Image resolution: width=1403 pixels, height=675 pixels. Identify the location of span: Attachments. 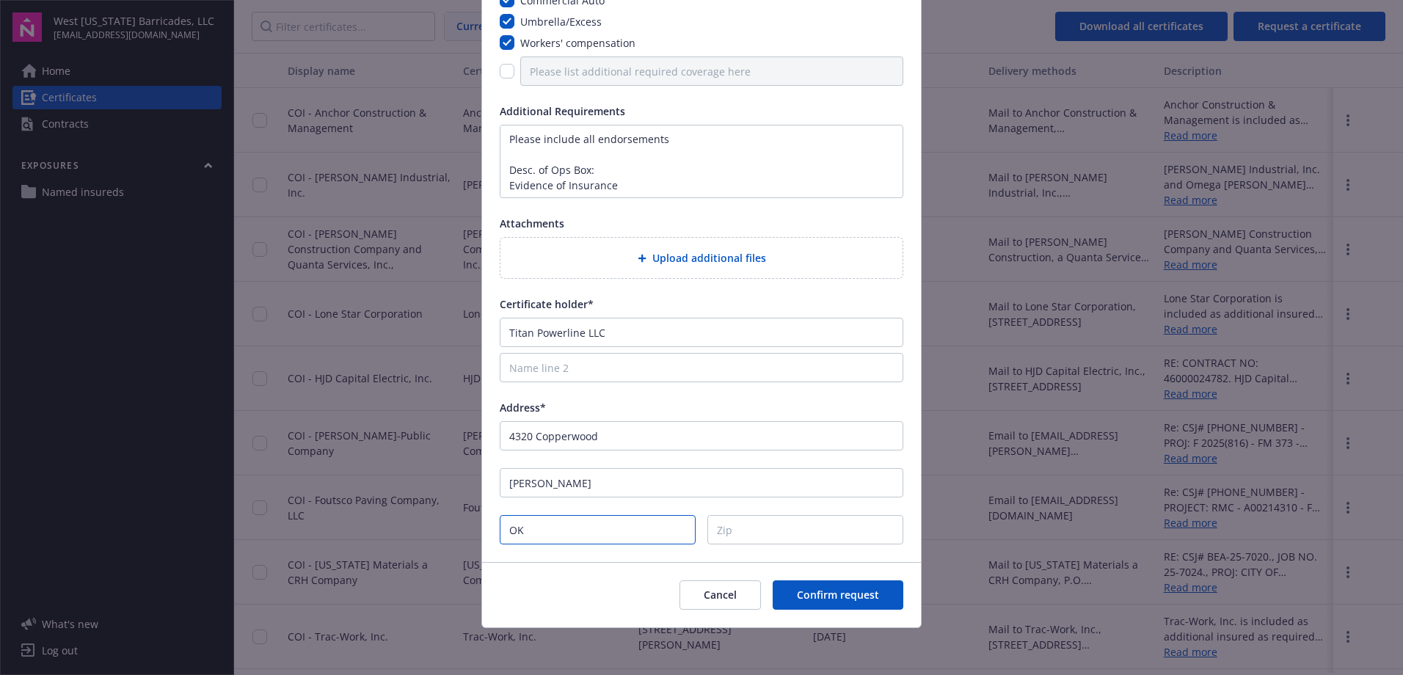
(532, 223).